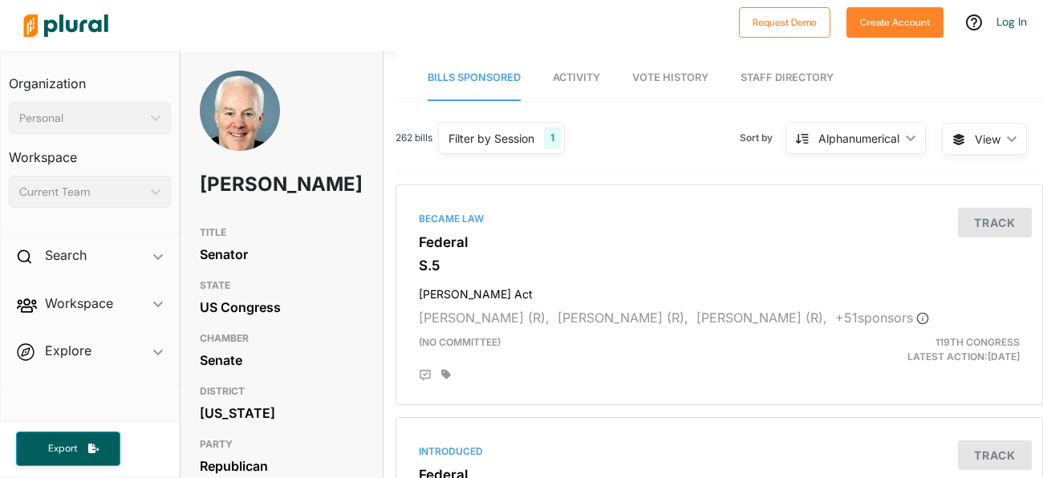 The width and height of the screenshot is (1043, 478). I want to click on div: US Congress, so click(281, 307).